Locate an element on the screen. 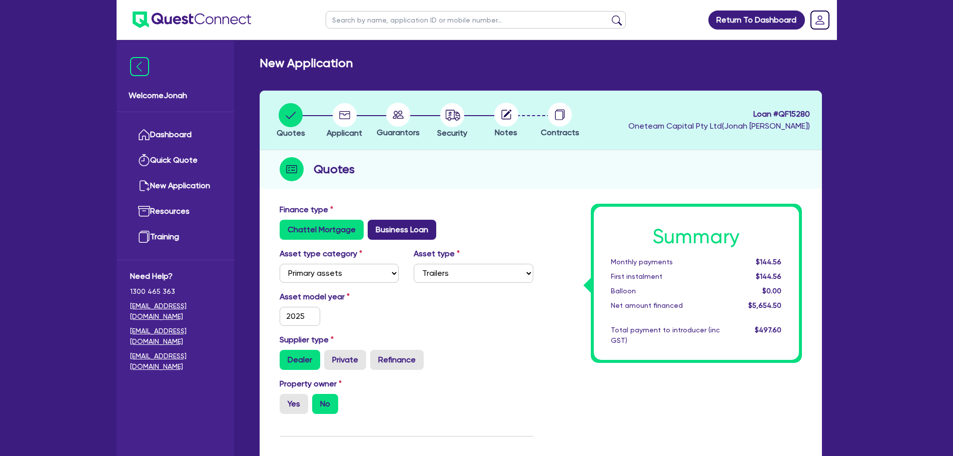 This screenshot has height=456, width=953. img: resources is located at coordinates (144, 211).